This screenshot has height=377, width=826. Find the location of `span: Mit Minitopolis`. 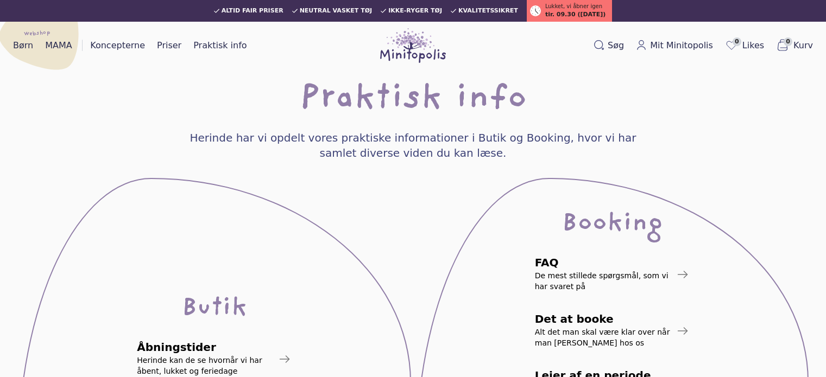

span: Mit Minitopolis is located at coordinates (681, 46).